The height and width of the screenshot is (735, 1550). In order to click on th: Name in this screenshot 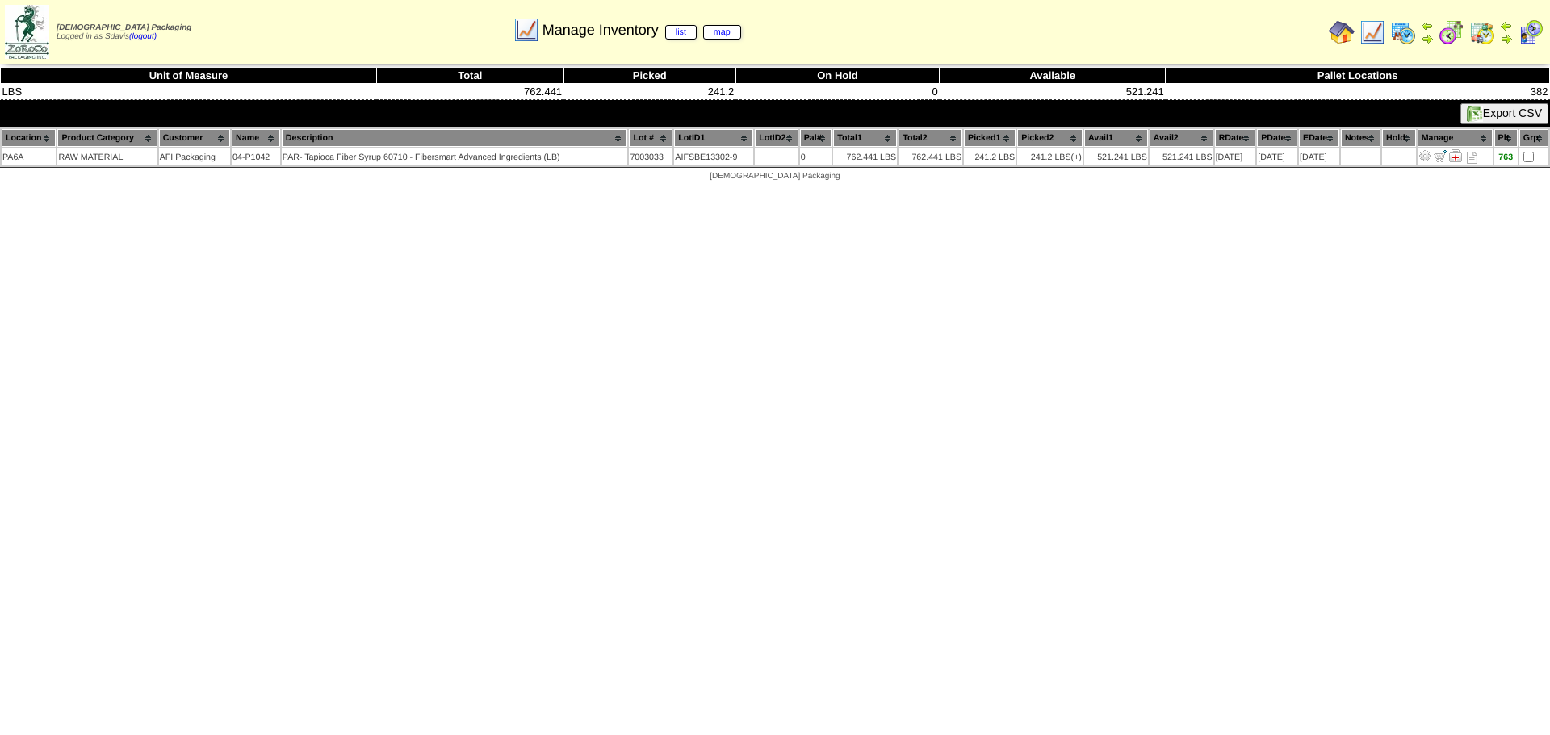, I will do `click(256, 138)`.